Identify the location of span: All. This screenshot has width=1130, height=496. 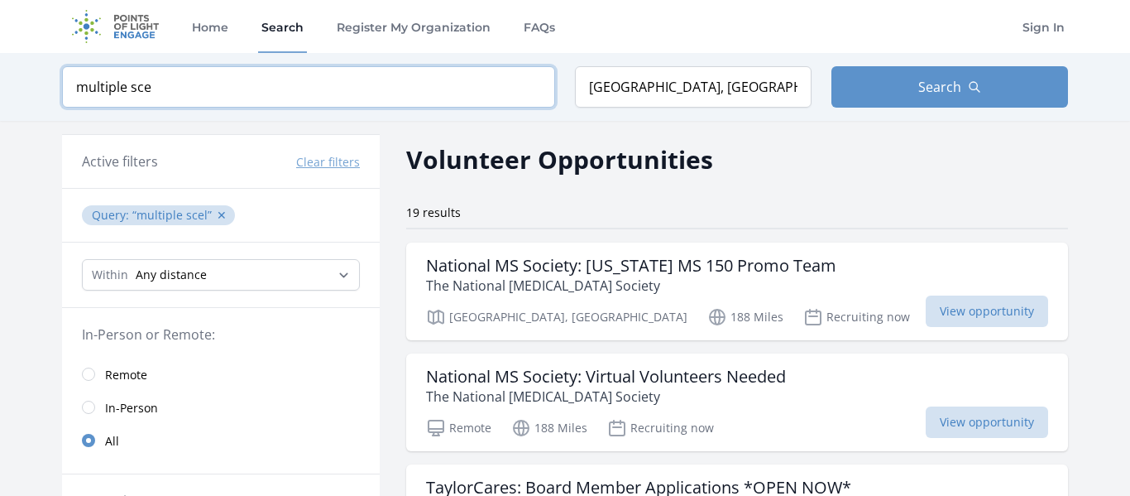
(112, 441).